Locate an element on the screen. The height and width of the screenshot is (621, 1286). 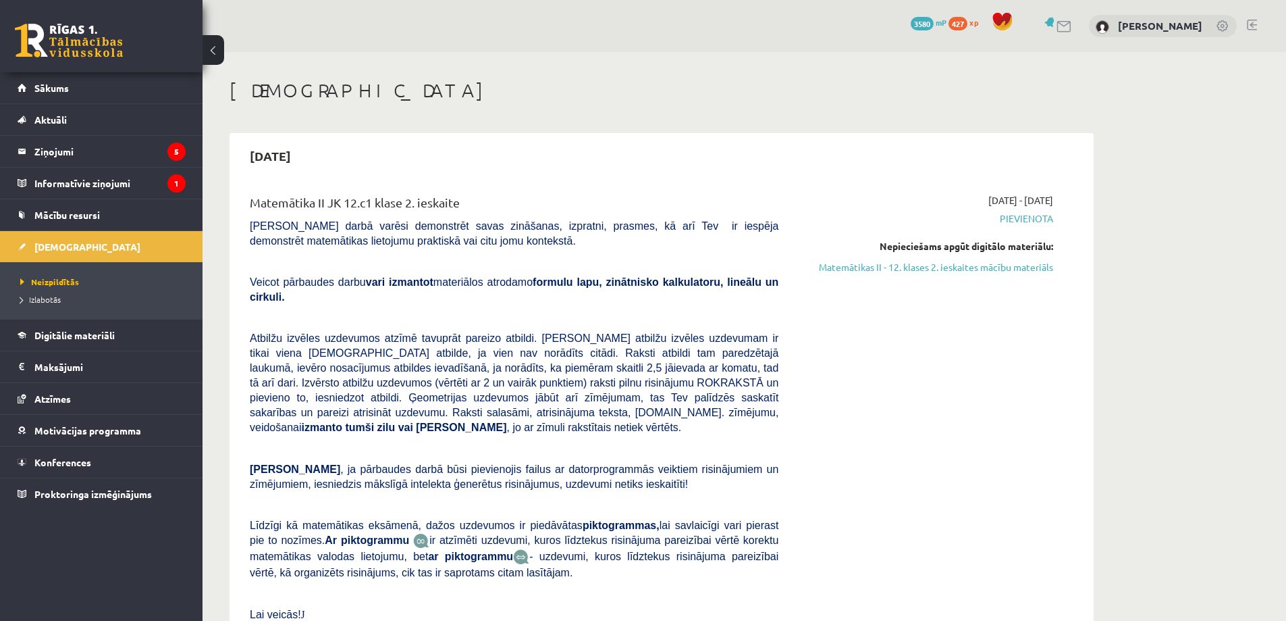
div: Matemātika II JK 12.c1 klase 2. ieskaite is located at coordinates (514, 205).